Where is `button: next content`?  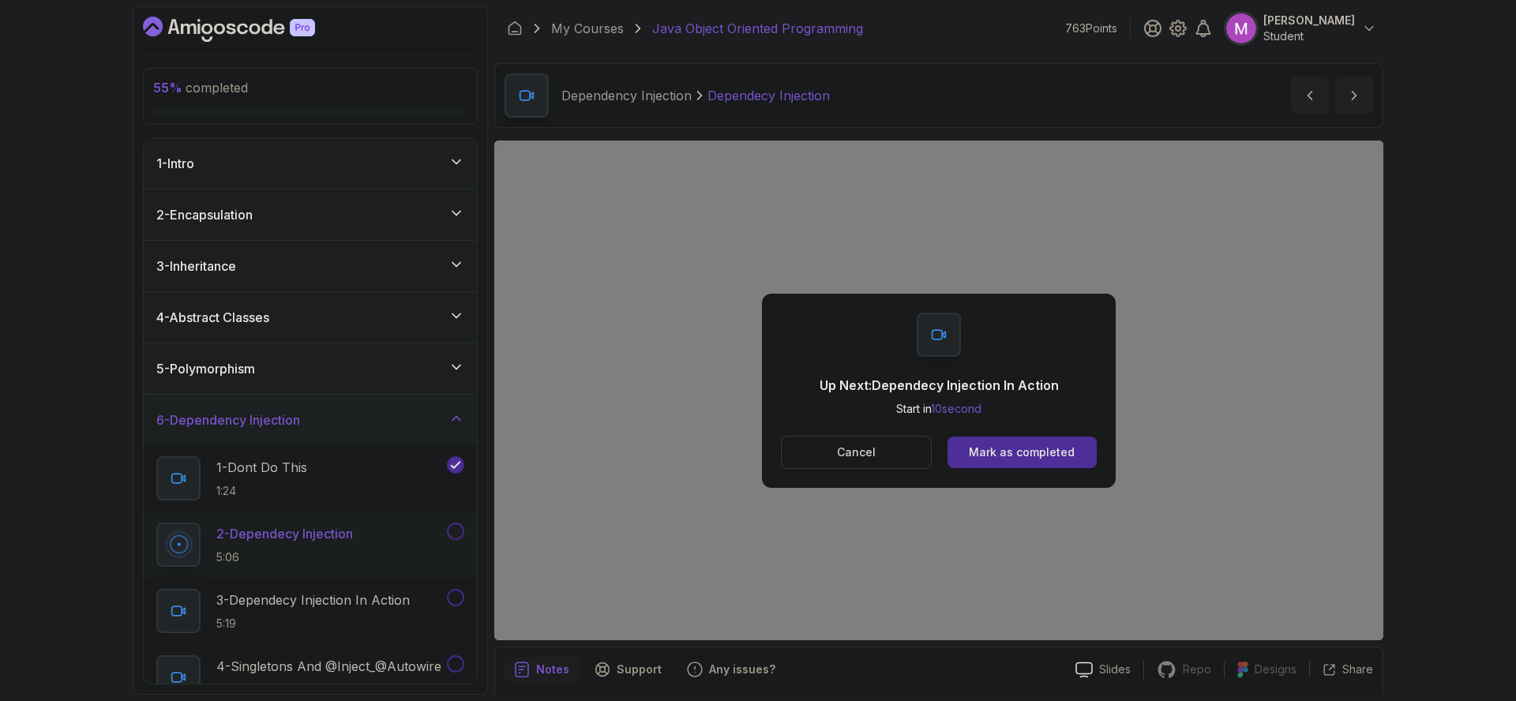 button: next content is located at coordinates (1354, 96).